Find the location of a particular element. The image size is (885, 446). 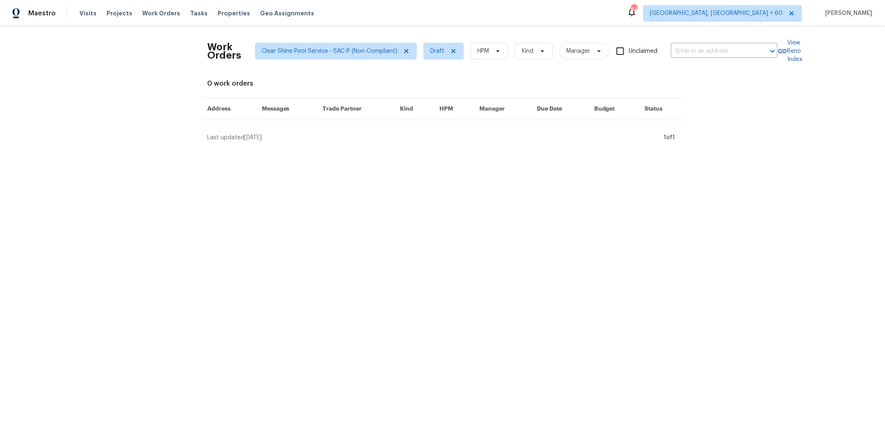

button: Open is located at coordinates (773, 51).